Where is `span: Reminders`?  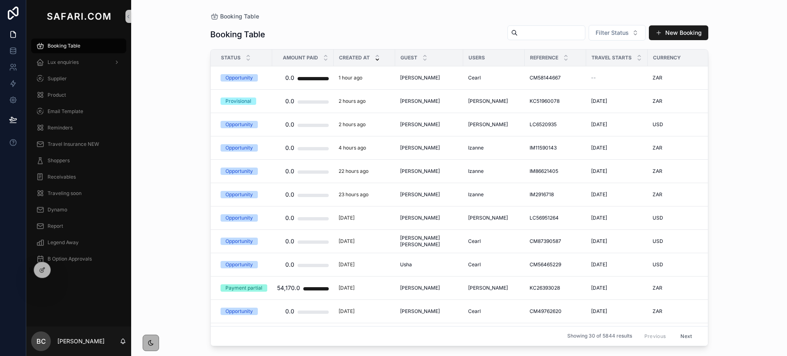
span: Reminders is located at coordinates (60, 128).